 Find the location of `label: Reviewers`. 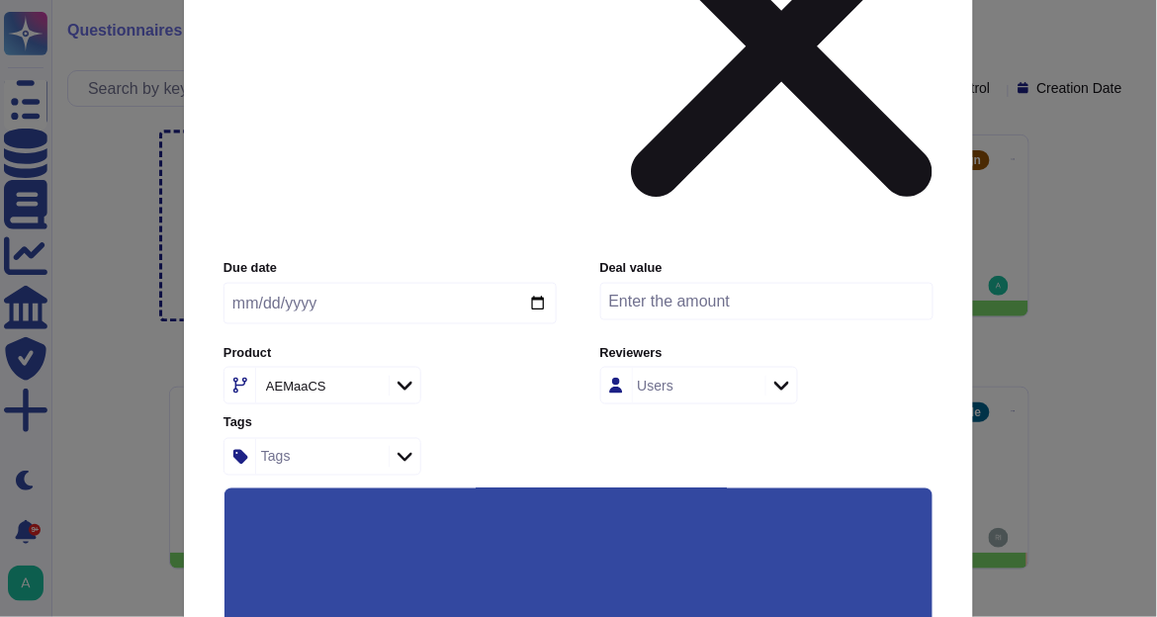

label: Reviewers is located at coordinates (766, 353).